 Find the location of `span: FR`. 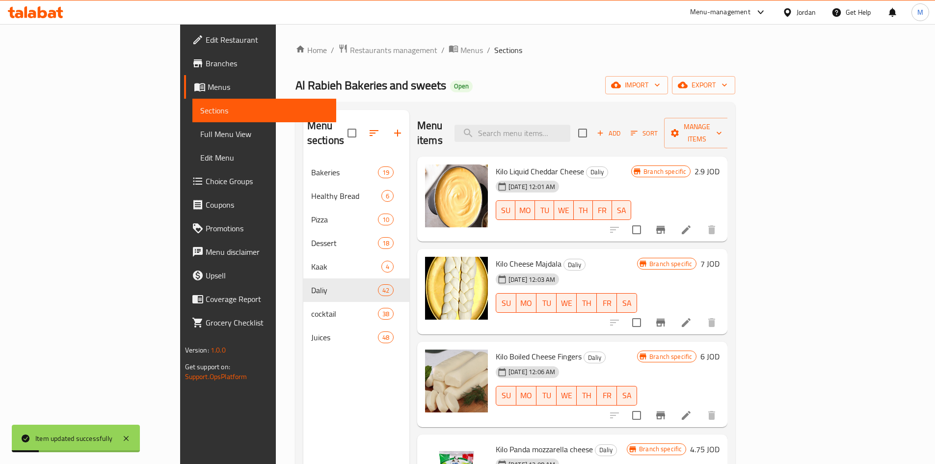

span: FR is located at coordinates (607, 395).